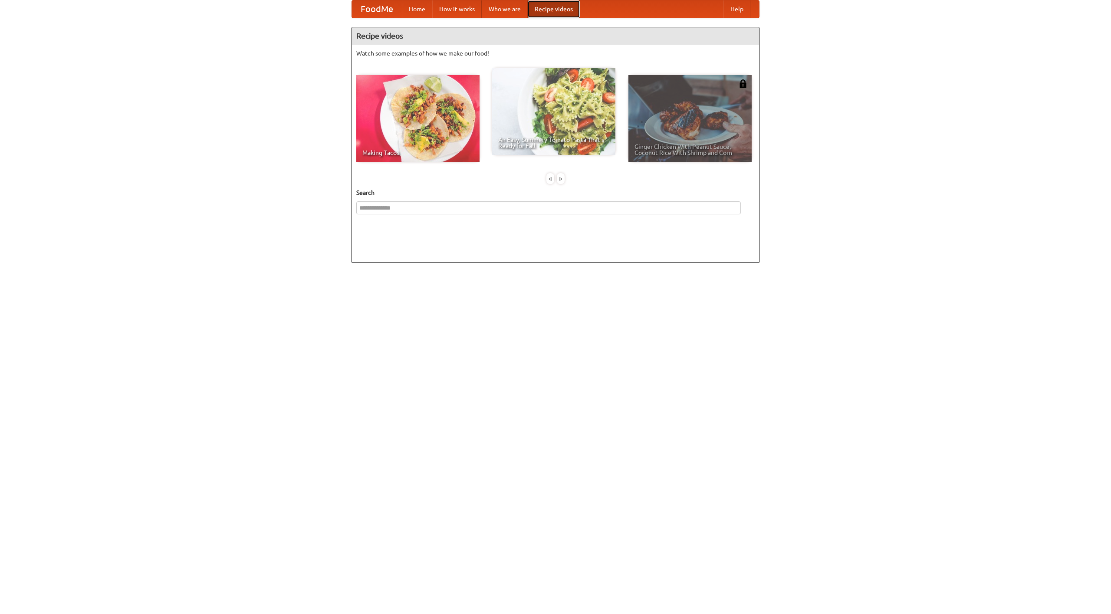  What do you see at coordinates (555, 36) in the screenshot?
I see `h4: Recipe videos` at bounding box center [555, 36].